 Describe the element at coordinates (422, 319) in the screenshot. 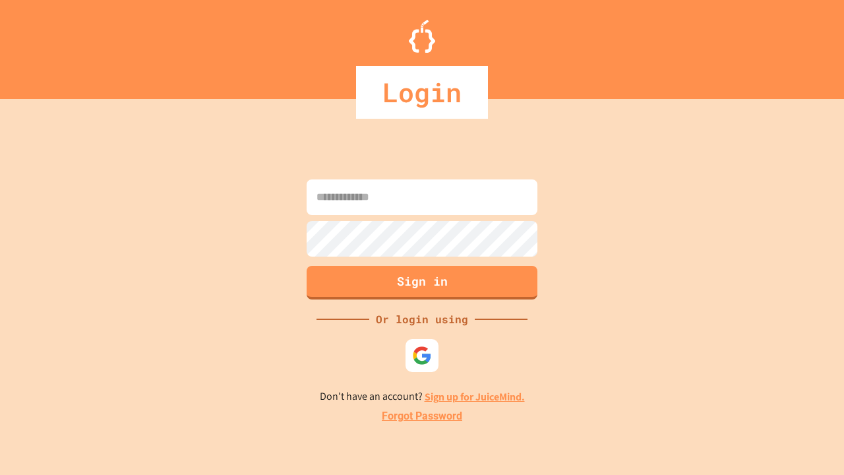

I see `div: Or login using` at that location.